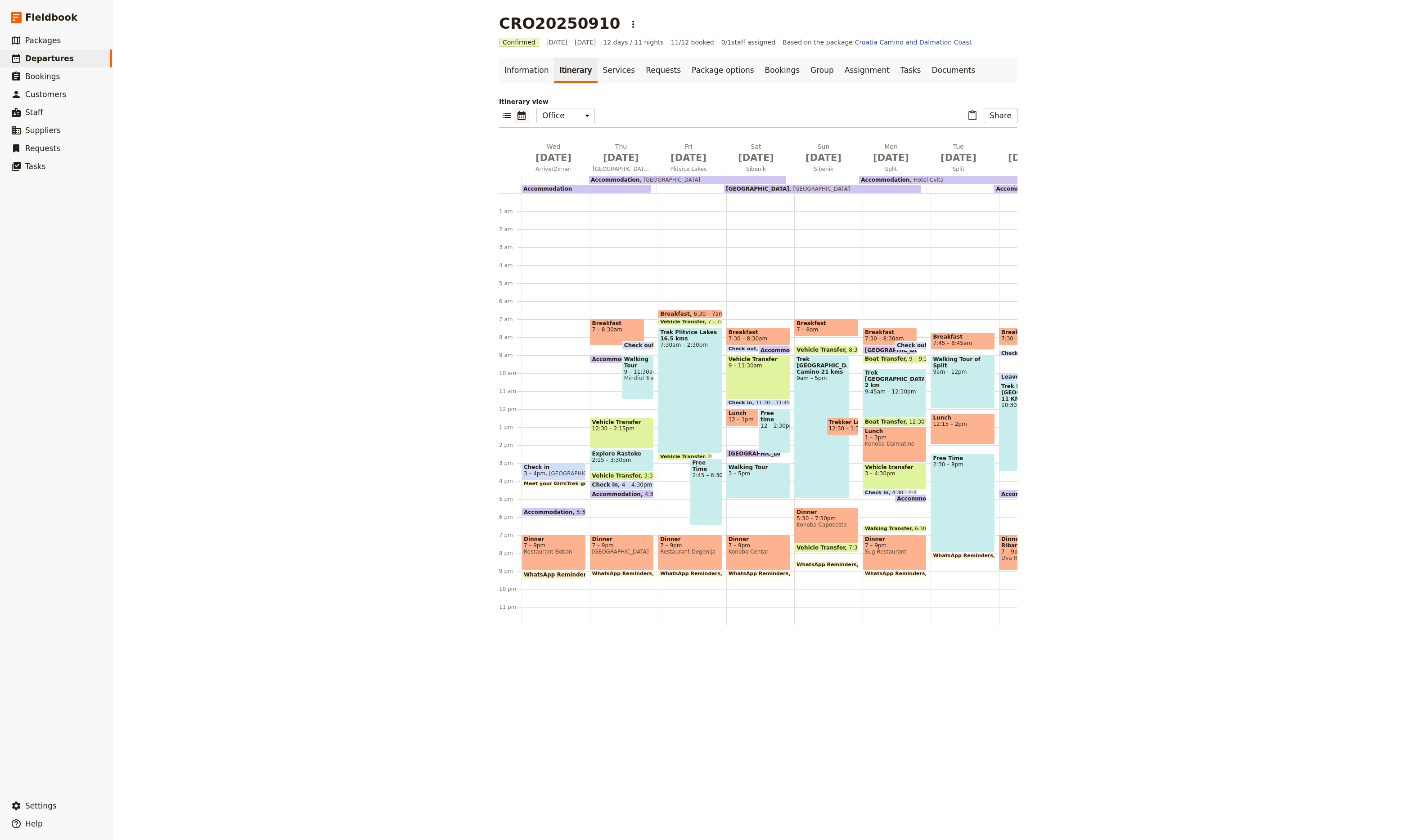 Image resolution: width=1404 pixels, height=840 pixels. Describe the element at coordinates (559, 24) in the screenshot. I see `h1: CRO20250910` at that location.